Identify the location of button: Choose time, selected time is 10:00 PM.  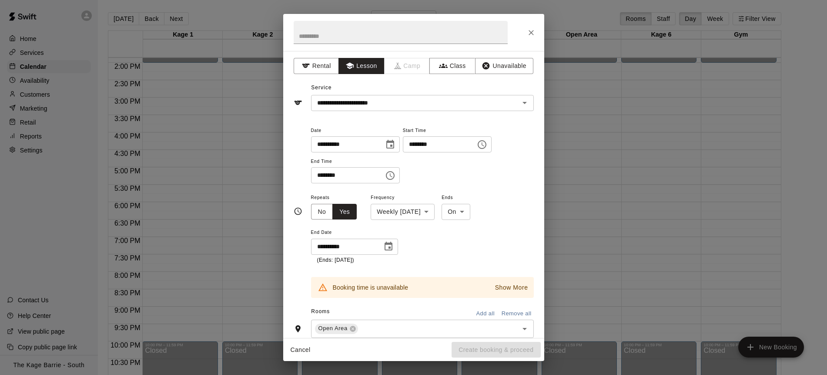
(390, 175).